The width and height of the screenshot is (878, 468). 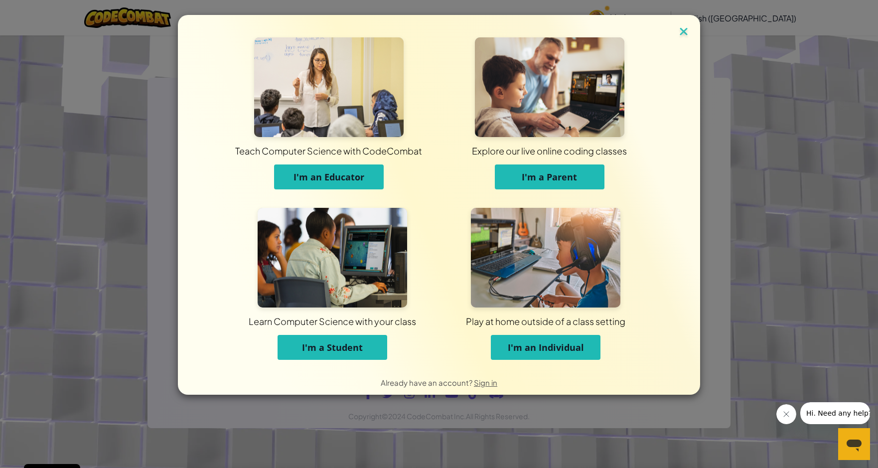 What do you see at coordinates (329, 177) in the screenshot?
I see `span: I'm an Educator` at bounding box center [329, 177].